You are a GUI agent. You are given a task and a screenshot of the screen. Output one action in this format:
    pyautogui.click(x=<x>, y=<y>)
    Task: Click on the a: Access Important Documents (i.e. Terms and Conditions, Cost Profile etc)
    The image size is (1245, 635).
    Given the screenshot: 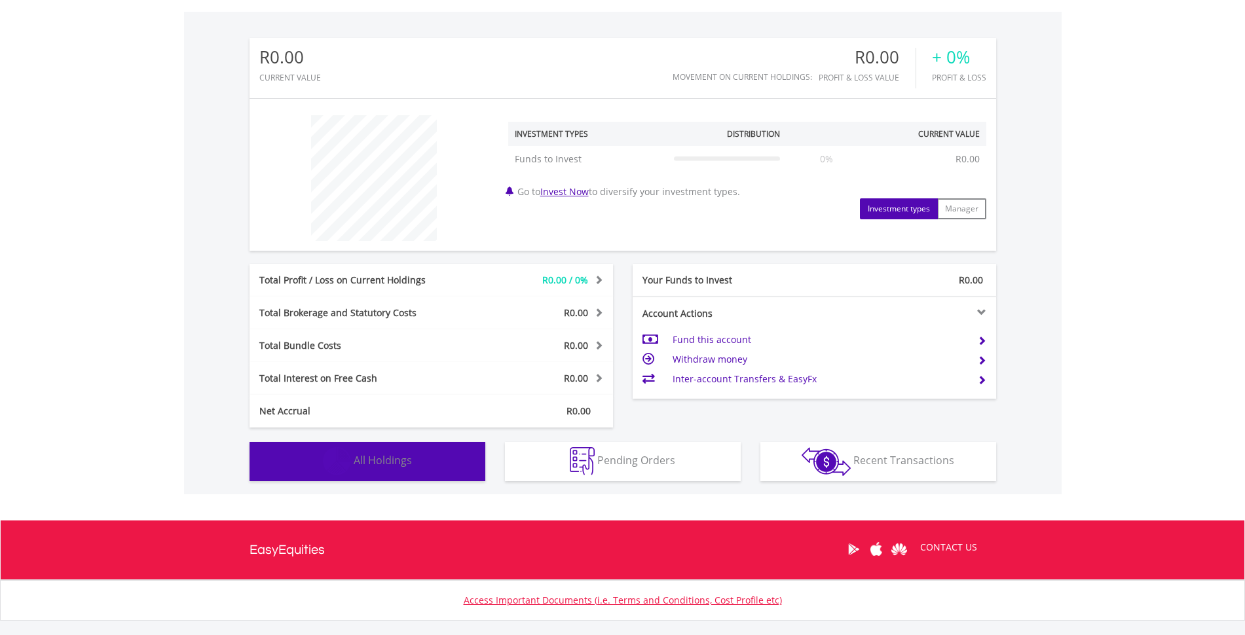 What is the action you would take?
    pyautogui.click(x=623, y=600)
    